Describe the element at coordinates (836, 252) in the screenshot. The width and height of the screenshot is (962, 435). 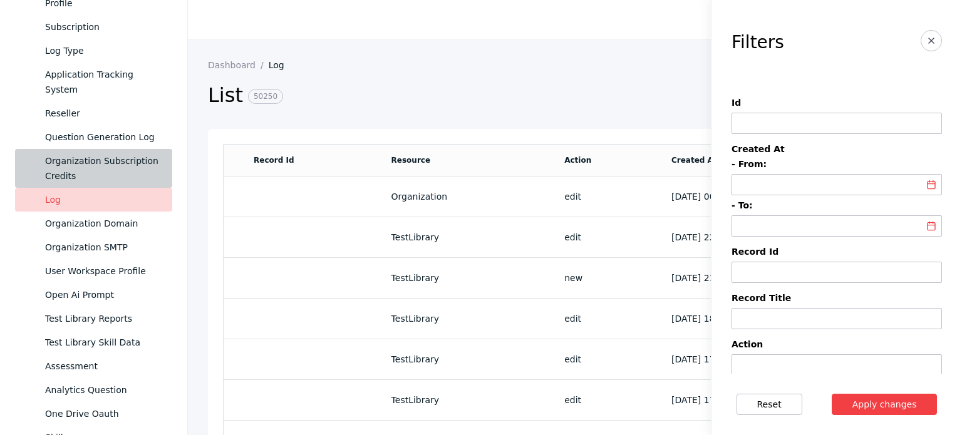
I see `label: Record Id` at that location.